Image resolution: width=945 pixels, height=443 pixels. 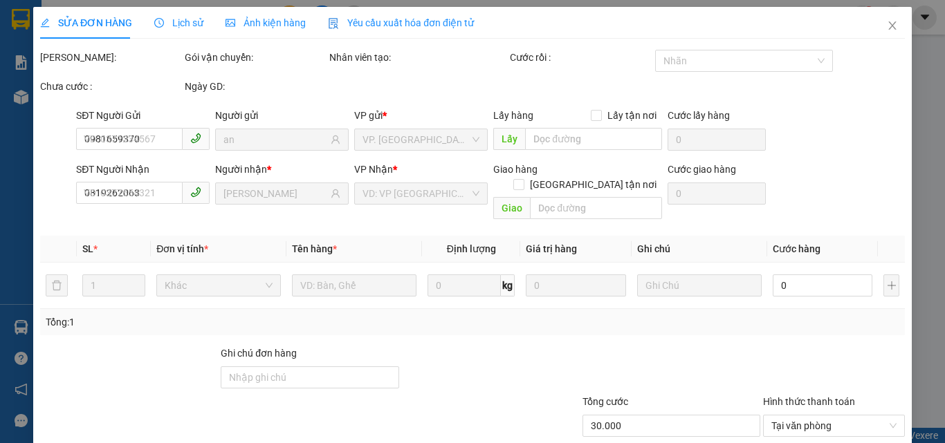 I want to click on span: Lấy, so click(x=509, y=139).